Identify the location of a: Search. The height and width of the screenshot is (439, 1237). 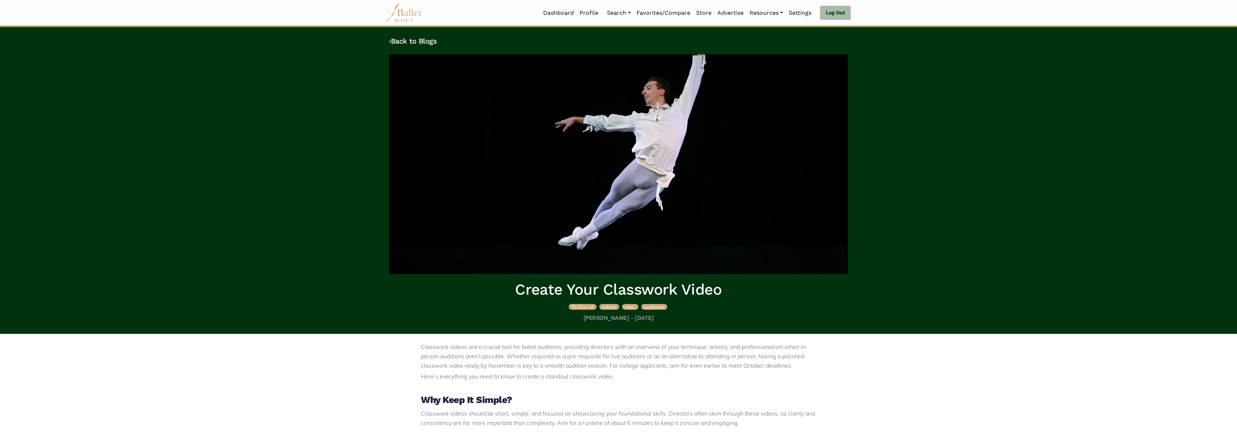
(619, 13).